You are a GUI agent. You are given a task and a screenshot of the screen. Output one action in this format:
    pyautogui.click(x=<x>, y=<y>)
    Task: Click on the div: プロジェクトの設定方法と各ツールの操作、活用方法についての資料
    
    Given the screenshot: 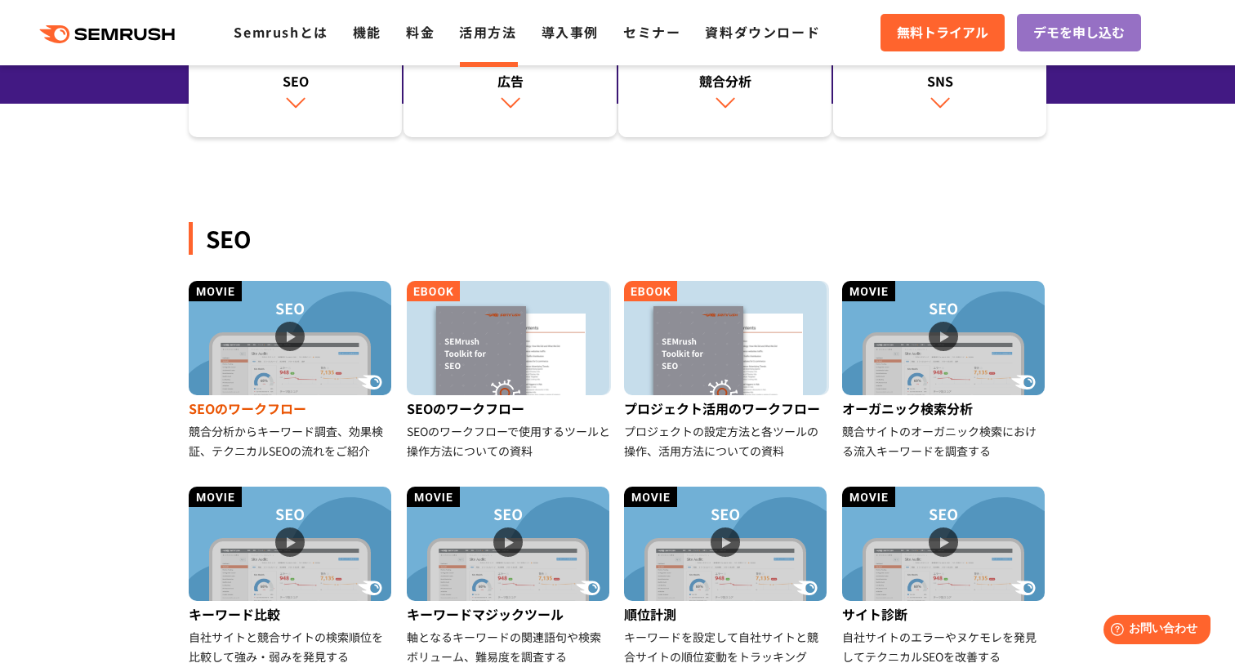 What is the action you would take?
    pyautogui.click(x=726, y=441)
    